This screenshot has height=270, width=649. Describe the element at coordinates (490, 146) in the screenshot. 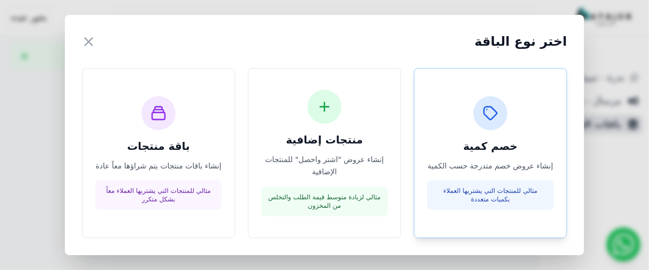

I see `h3: خصم كمية` at that location.